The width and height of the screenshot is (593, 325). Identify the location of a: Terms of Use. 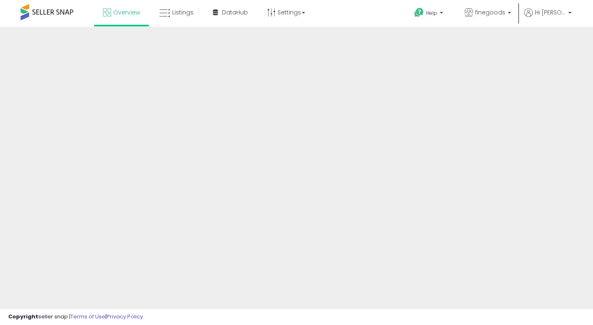
(88, 316).